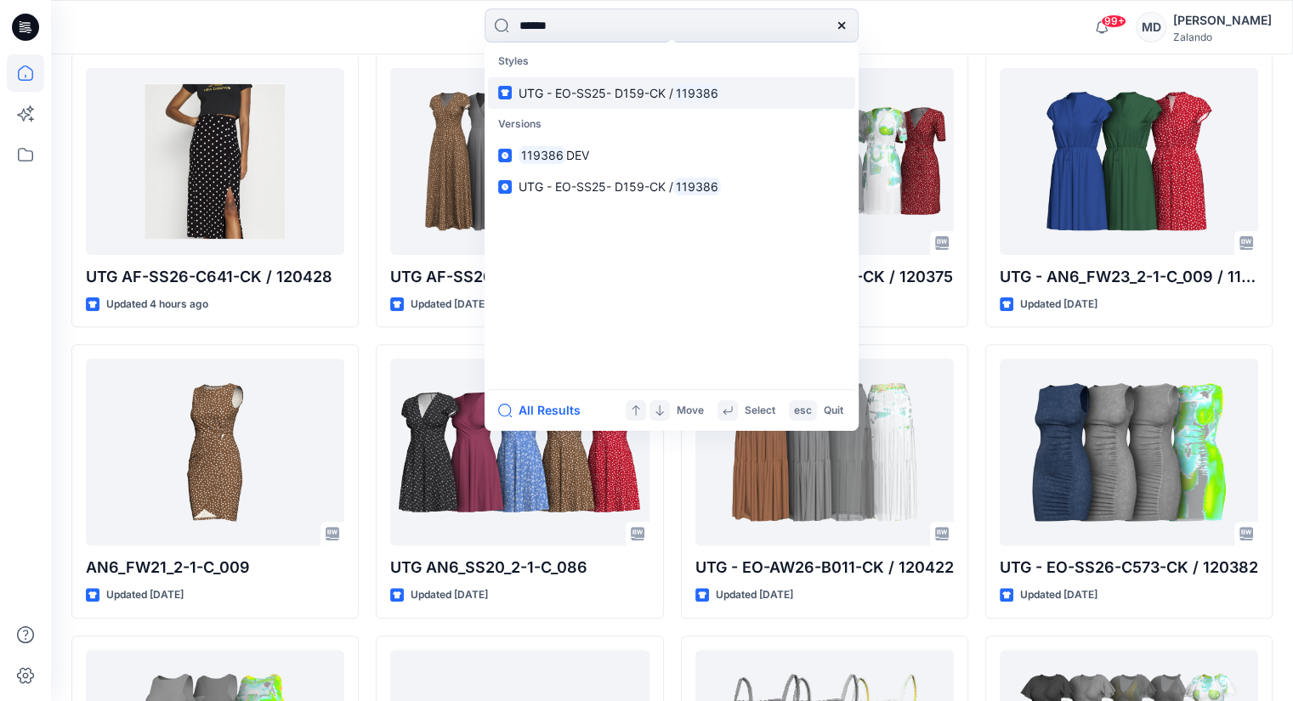 The image size is (1293, 701). I want to click on p: UTG - EO-AW26-B011-CK / 120422, so click(825, 568).